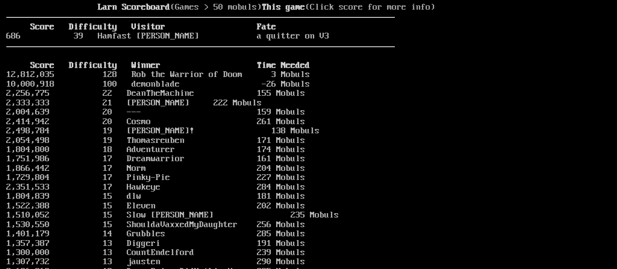  Describe the element at coordinates (158, 75) in the screenshot. I see `a: 12,812,035 128 Rob the Warrior of Doom 3 Mobuls` at that location.